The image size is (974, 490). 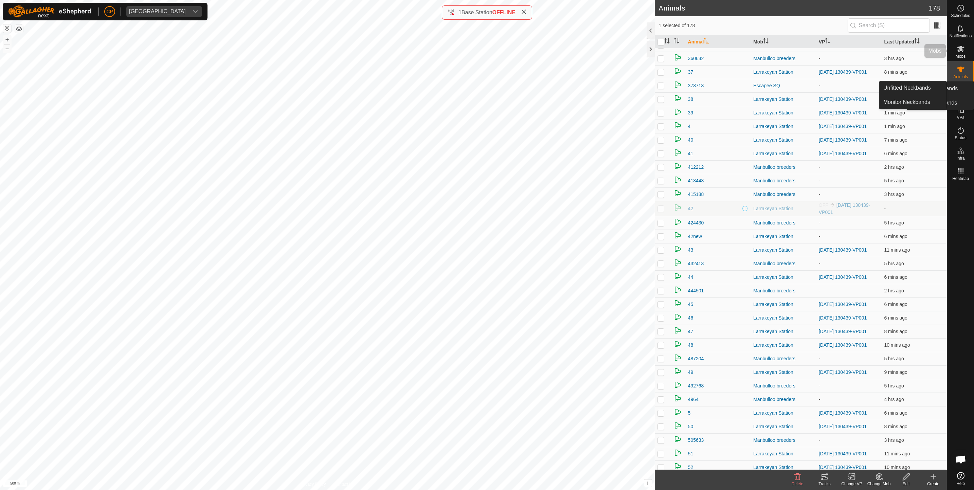 I want to click on a: Help, so click(x=961, y=479).